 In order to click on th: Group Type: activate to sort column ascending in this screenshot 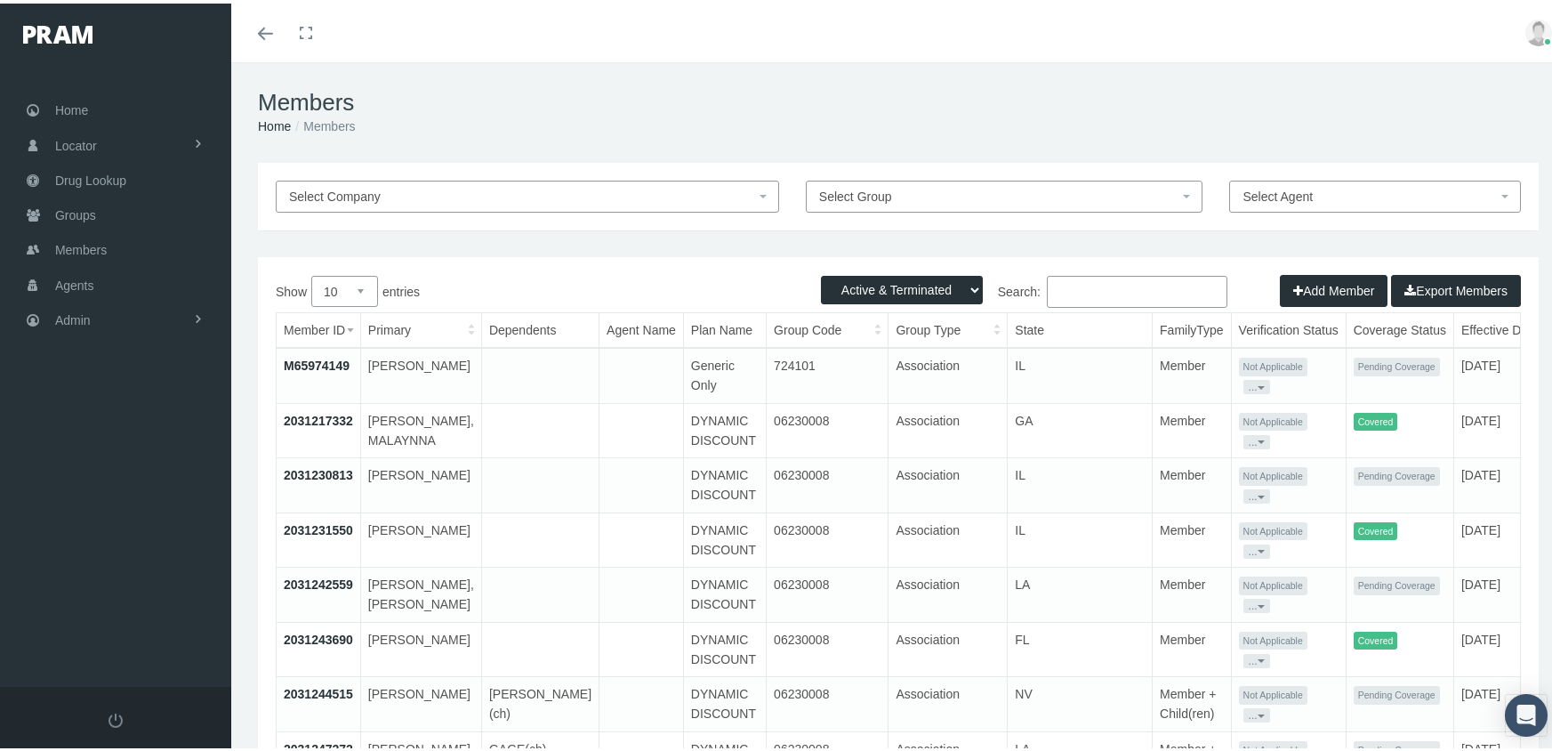, I will do `click(948, 326)`.